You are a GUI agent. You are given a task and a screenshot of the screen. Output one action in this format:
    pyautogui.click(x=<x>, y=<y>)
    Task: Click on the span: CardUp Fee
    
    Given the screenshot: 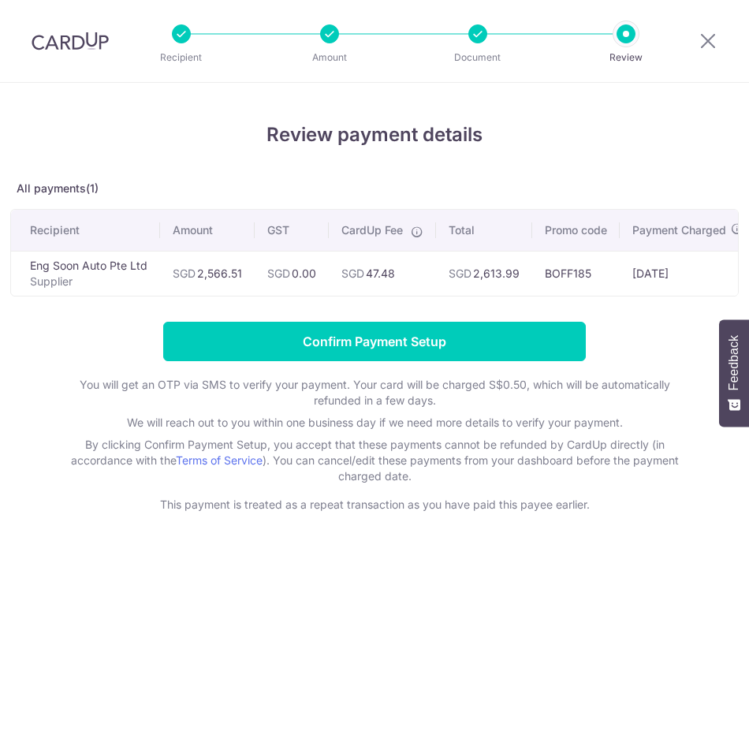 What is the action you would take?
    pyautogui.click(x=372, y=230)
    